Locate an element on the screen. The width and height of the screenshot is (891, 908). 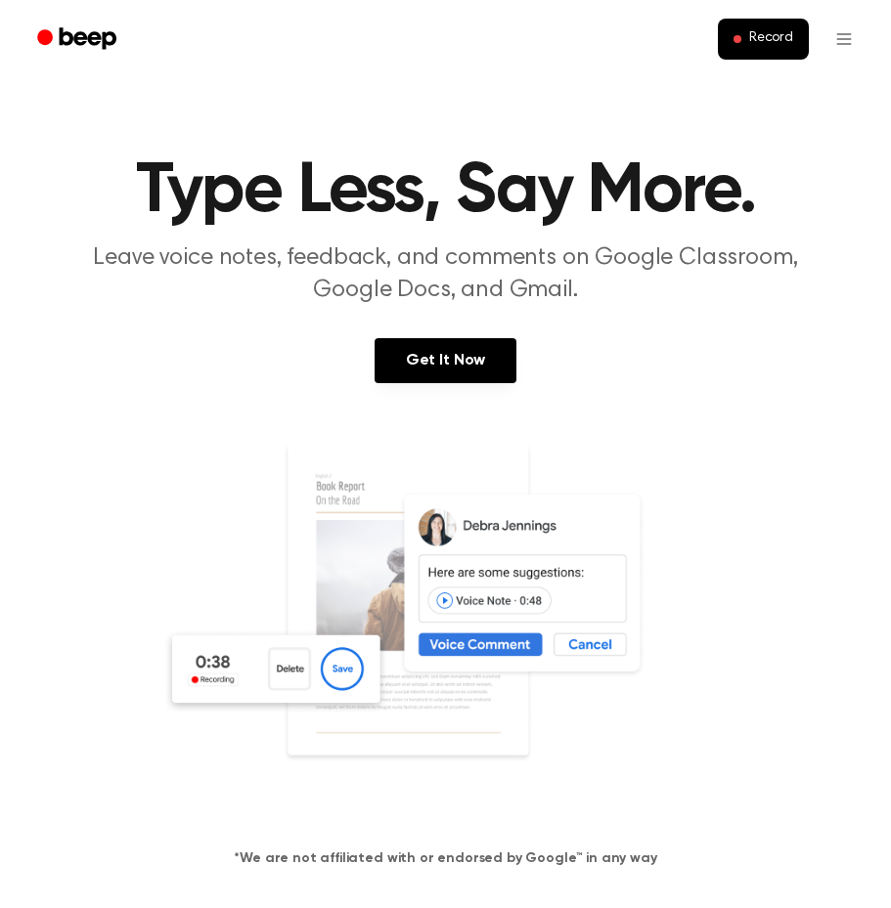
img: Voice Comments on Docs and Recording Widget is located at coordinates (446, 630).